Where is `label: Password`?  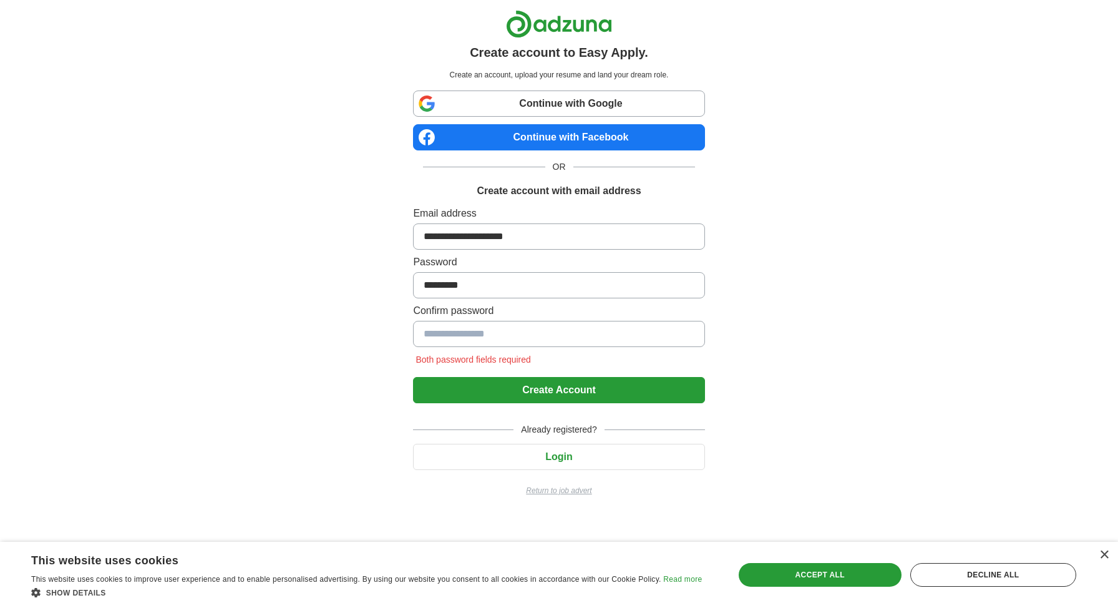 label: Password is located at coordinates (558, 262).